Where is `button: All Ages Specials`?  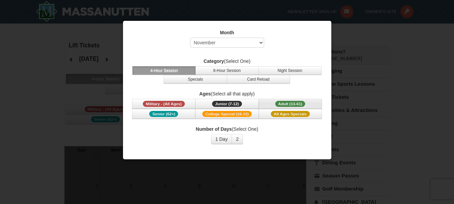 button: All Ages Specials is located at coordinates (290, 114).